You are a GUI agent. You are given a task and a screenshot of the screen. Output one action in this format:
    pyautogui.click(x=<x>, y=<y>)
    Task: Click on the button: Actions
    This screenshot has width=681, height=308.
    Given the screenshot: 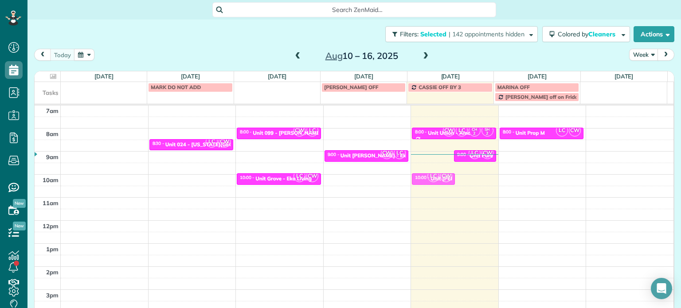 What is the action you would take?
    pyautogui.click(x=654, y=34)
    